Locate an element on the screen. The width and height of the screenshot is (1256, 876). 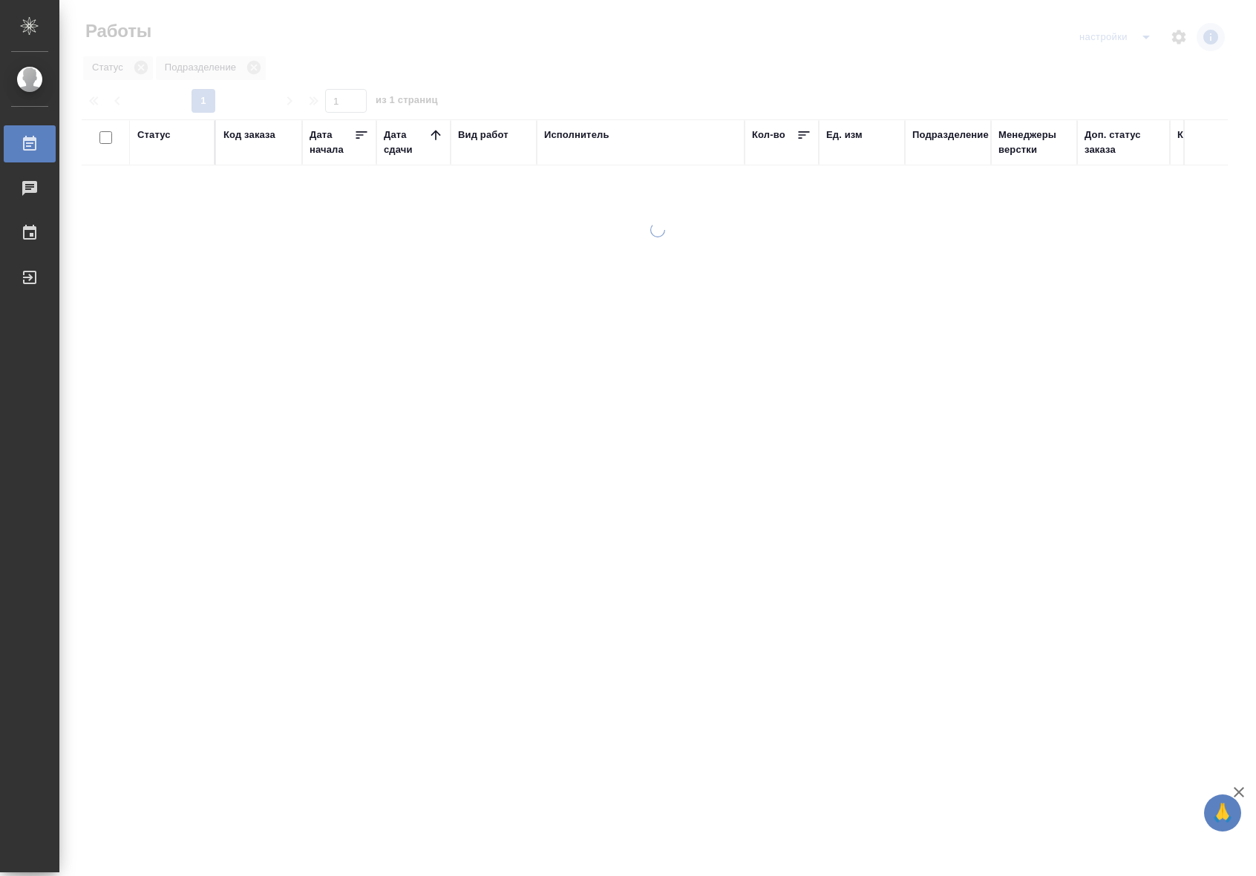
div: Вид работ is located at coordinates (483, 135).